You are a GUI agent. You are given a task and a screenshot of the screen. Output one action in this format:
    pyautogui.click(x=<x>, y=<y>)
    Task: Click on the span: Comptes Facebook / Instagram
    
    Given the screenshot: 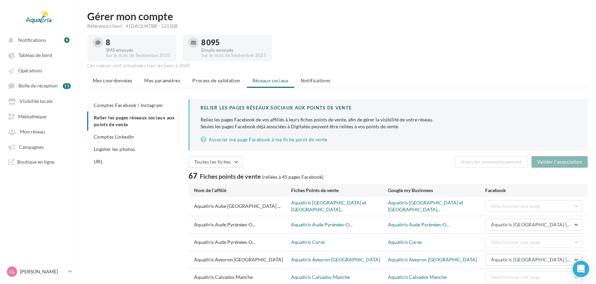 What is the action you would take?
    pyautogui.click(x=128, y=105)
    